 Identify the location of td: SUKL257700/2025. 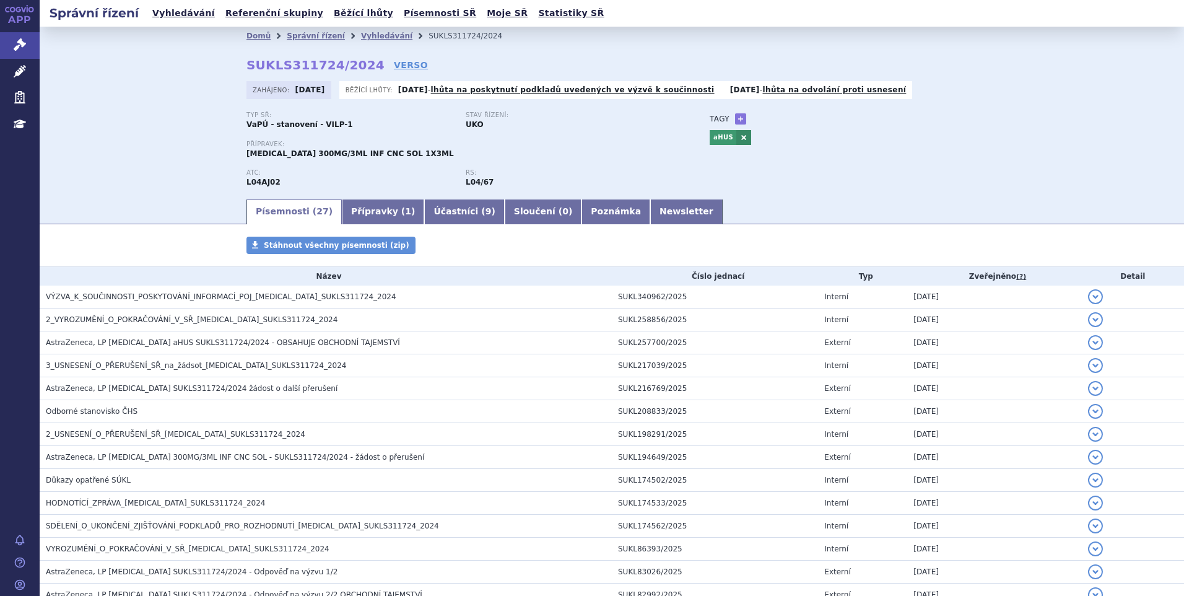
(715, 342).